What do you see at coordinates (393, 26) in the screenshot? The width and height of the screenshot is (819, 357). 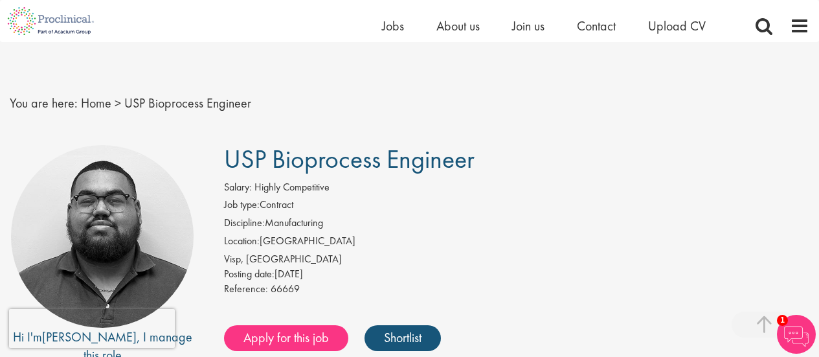 I see `span: Jobs` at bounding box center [393, 26].